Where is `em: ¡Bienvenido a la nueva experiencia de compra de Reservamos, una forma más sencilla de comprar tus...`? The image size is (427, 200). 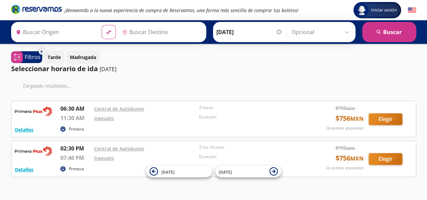
em: ¡Bienvenido a la nueva experiencia de compra de Reservamos, una forma más sencilla de comprar tus... is located at coordinates (181, 10).